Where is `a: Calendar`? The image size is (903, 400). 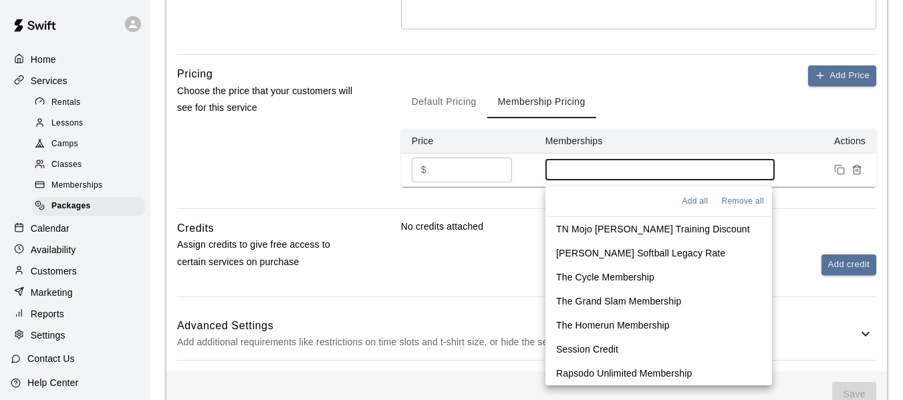 a: Calendar is located at coordinates (75, 229).